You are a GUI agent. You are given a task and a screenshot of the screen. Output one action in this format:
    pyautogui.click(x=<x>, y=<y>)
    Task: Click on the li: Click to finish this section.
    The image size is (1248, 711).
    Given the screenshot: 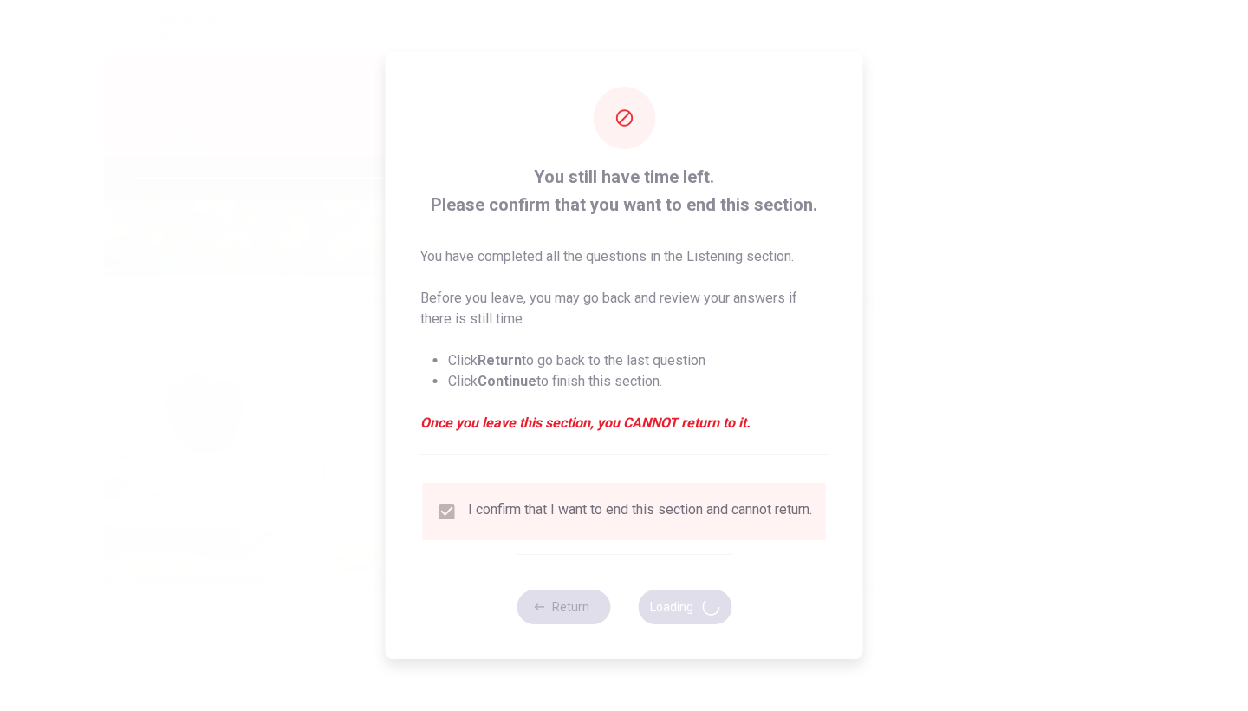 What is the action you would take?
    pyautogui.click(x=638, y=381)
    